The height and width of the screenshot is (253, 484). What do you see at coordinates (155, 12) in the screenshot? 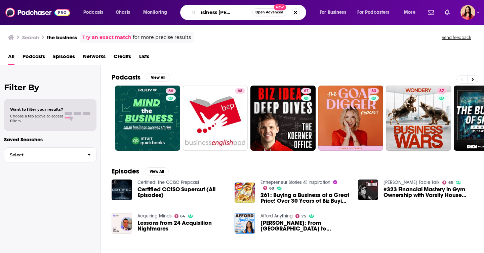
I see `span: Monitoring` at bounding box center [155, 12].